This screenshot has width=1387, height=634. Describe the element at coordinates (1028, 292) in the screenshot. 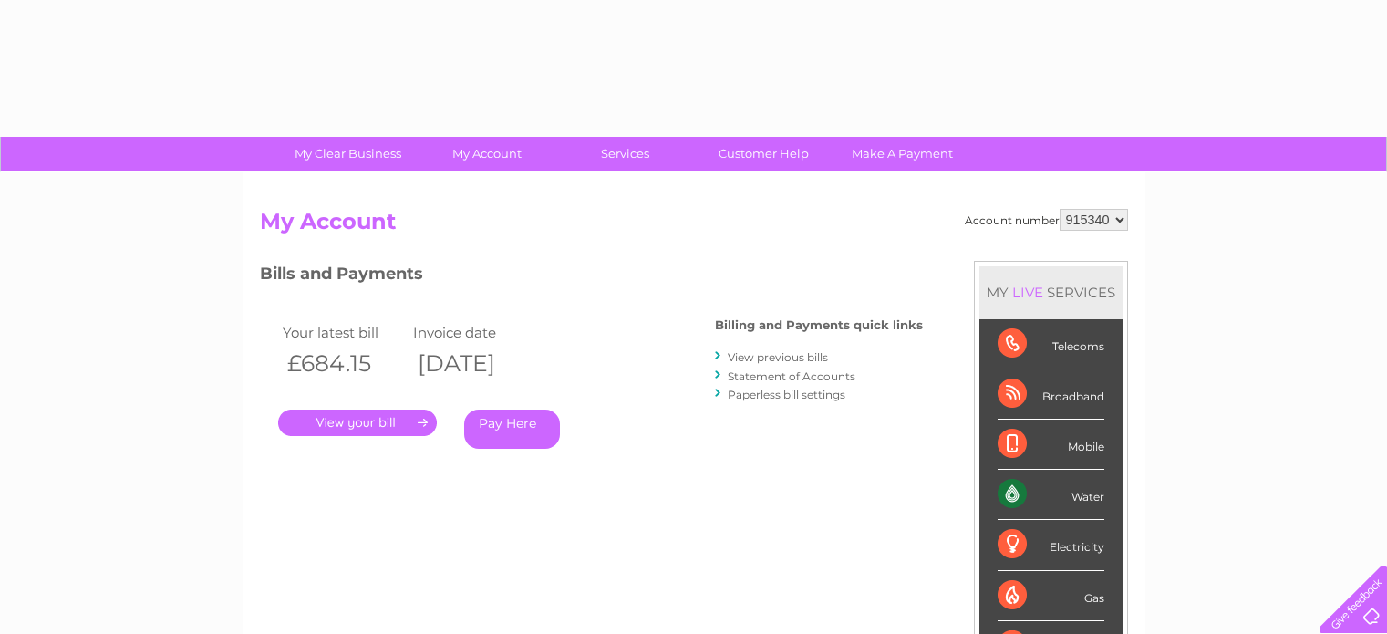

I see `div: LIVE` at that location.